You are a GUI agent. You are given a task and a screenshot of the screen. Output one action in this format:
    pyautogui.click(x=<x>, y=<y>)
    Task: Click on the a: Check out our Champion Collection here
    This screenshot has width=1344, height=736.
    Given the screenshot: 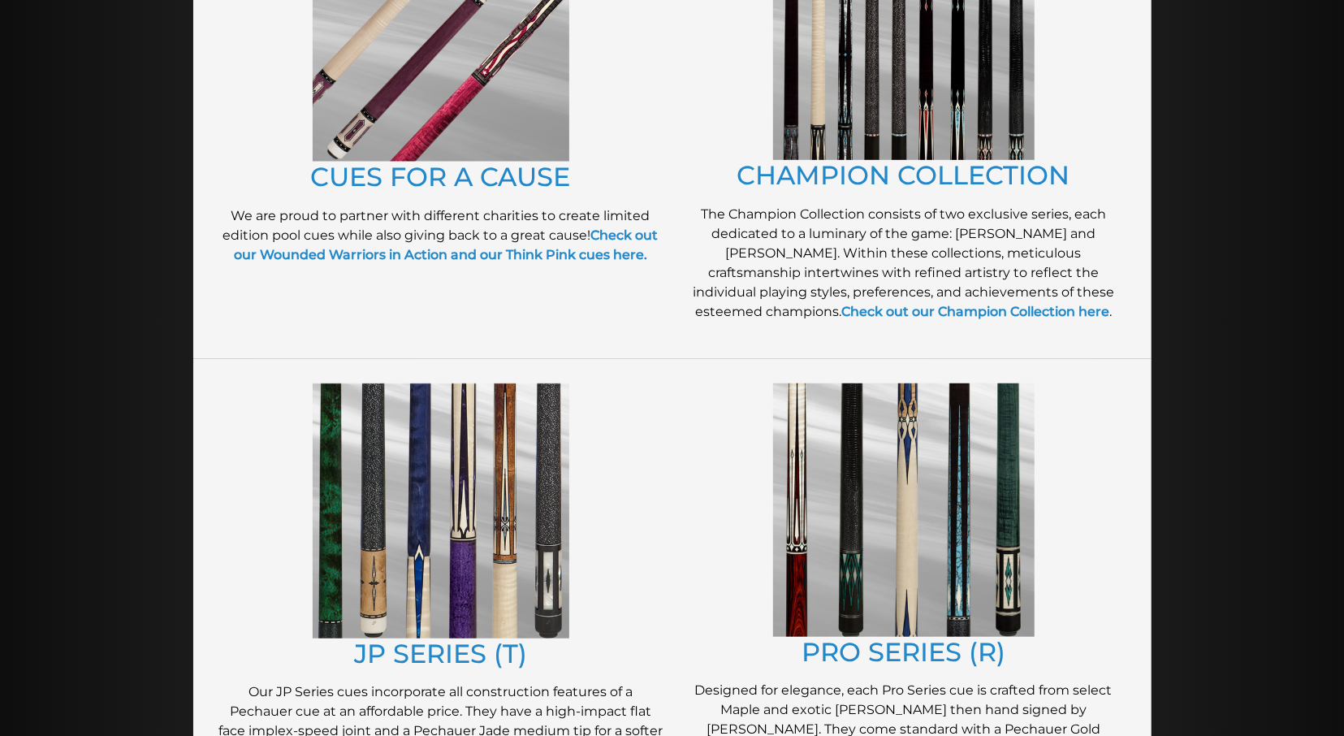 What is the action you would take?
    pyautogui.click(x=975, y=311)
    